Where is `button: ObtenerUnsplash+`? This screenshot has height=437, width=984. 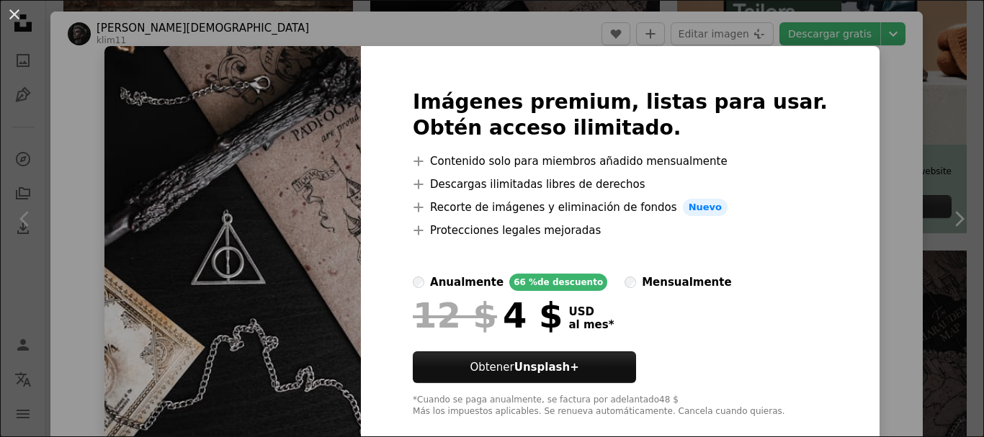 button: ObtenerUnsplash+ is located at coordinates (525, 367).